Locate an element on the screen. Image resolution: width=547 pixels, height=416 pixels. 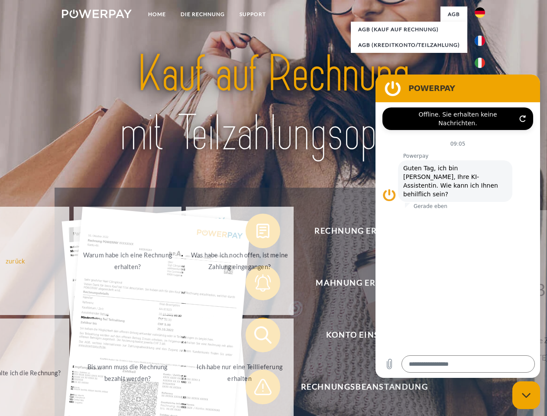
a: AGB (Kauf auf Rechnung) is located at coordinates (409, 29).